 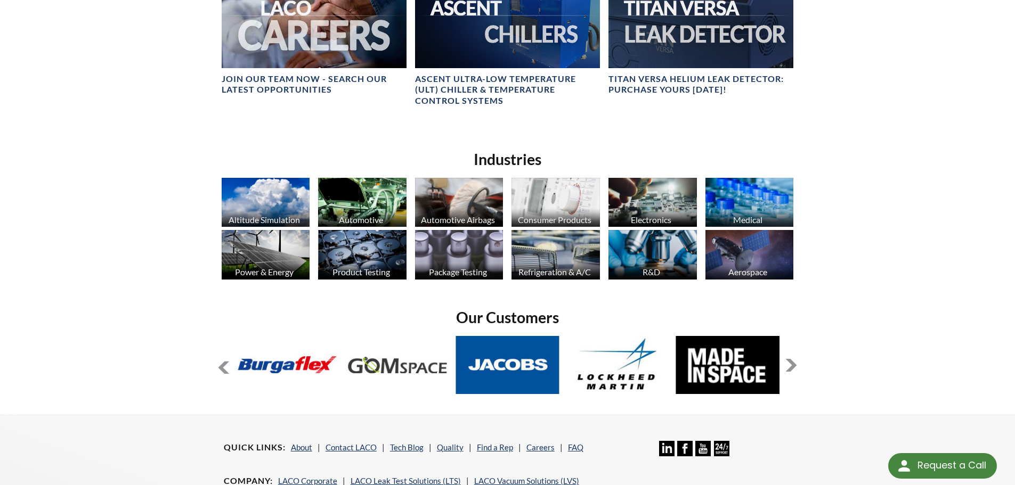 I want to click on img: Jacobs.jpg, so click(x=507, y=365).